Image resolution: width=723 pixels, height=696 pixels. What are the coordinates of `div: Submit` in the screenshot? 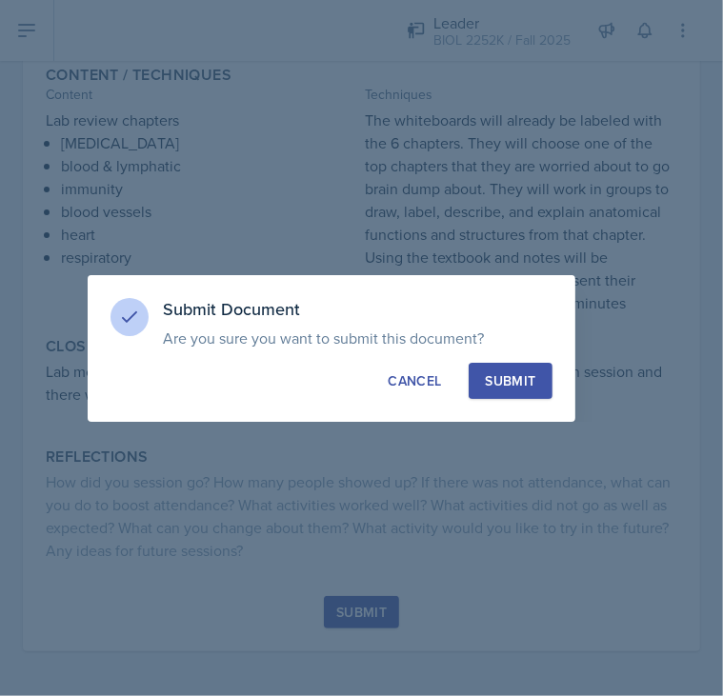 It's located at (509, 381).